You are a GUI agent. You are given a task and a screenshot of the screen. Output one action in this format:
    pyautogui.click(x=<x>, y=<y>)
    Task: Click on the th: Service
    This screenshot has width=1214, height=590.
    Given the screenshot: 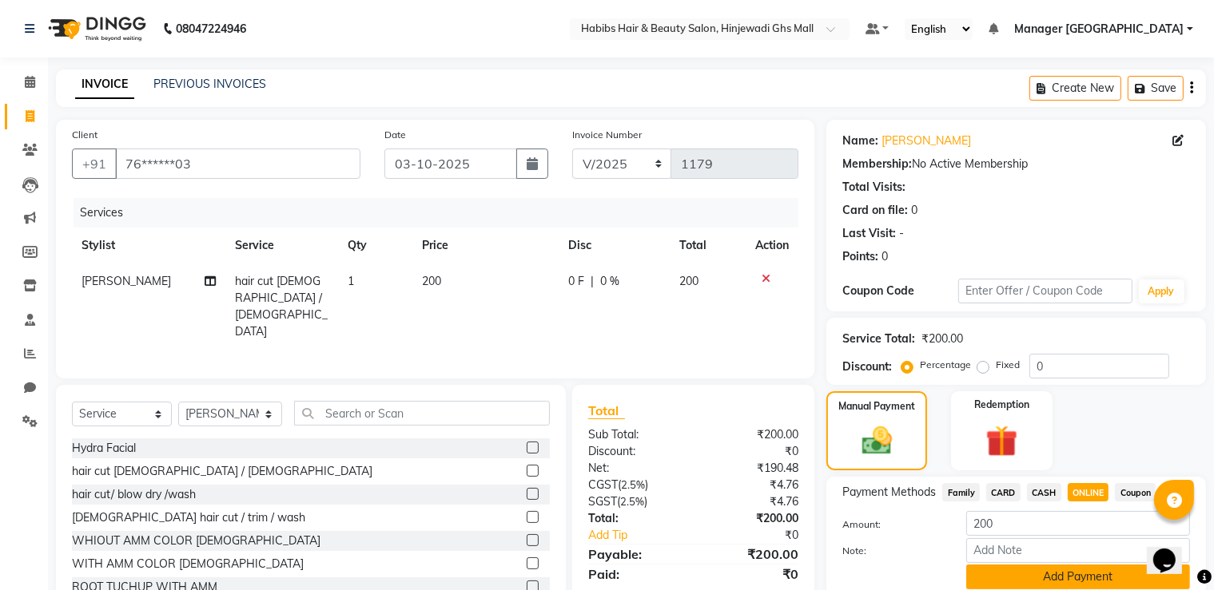 What is the action you would take?
    pyautogui.click(x=281, y=245)
    